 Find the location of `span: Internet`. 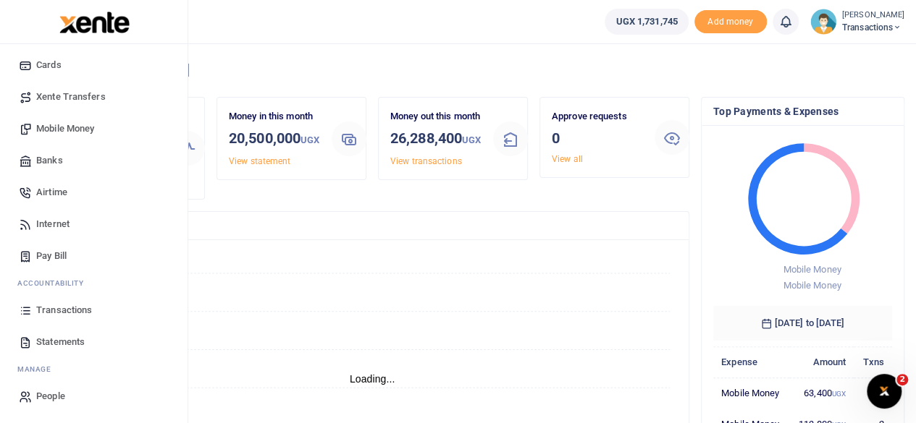

span: Internet is located at coordinates (53, 224).